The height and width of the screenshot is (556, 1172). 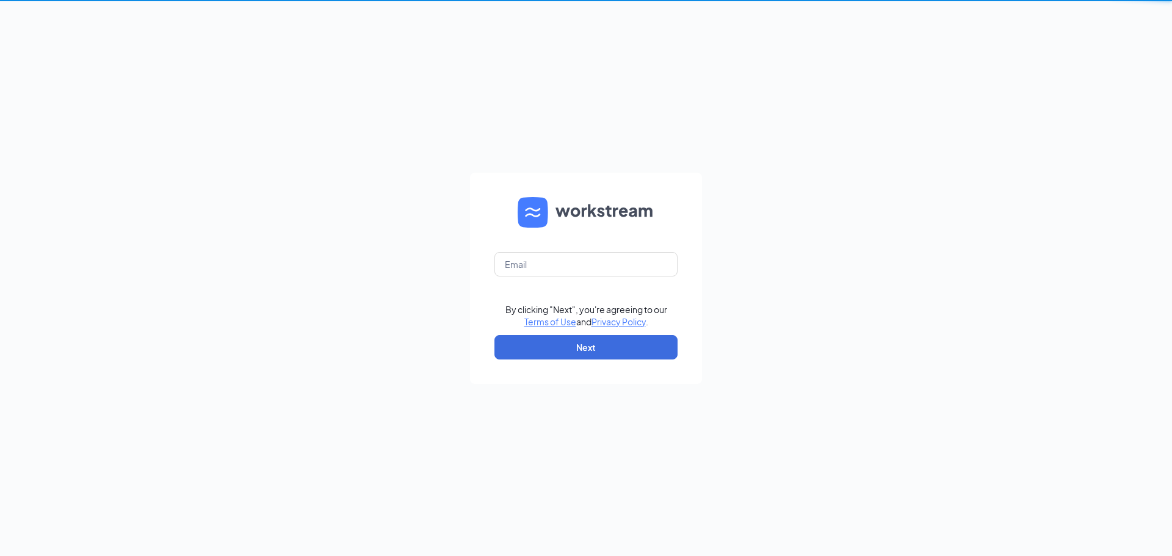 What do you see at coordinates (586, 347) in the screenshot?
I see `button: Next` at bounding box center [586, 347].